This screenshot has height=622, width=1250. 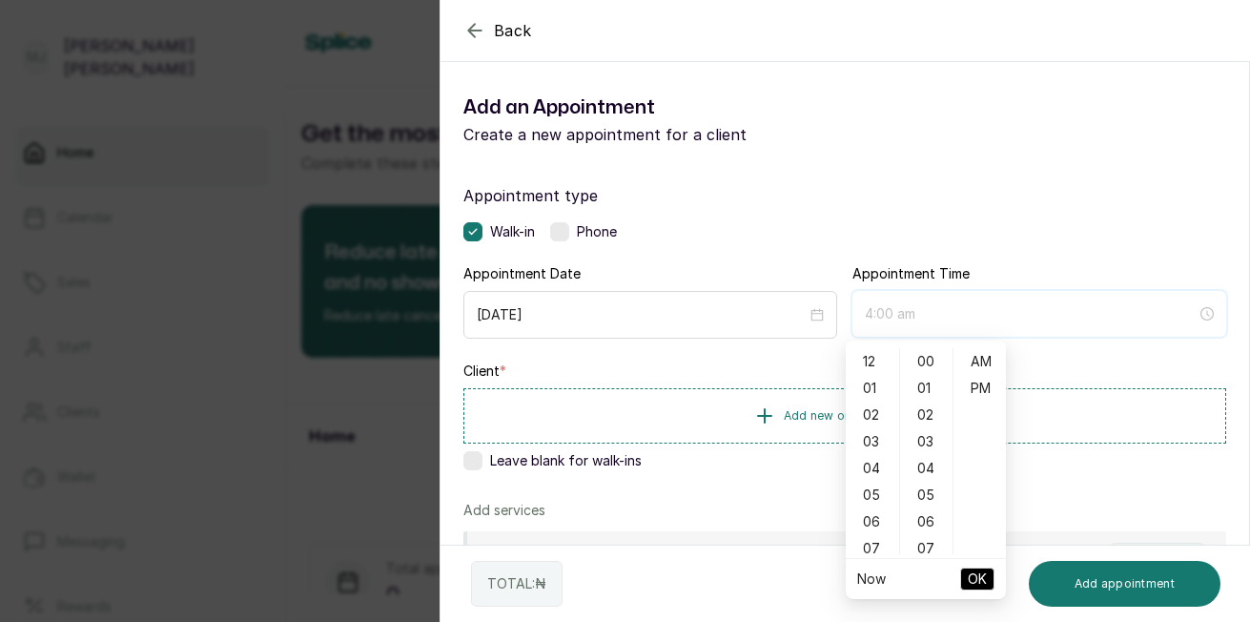 I want to click on label: Appointment Date, so click(x=522, y=274).